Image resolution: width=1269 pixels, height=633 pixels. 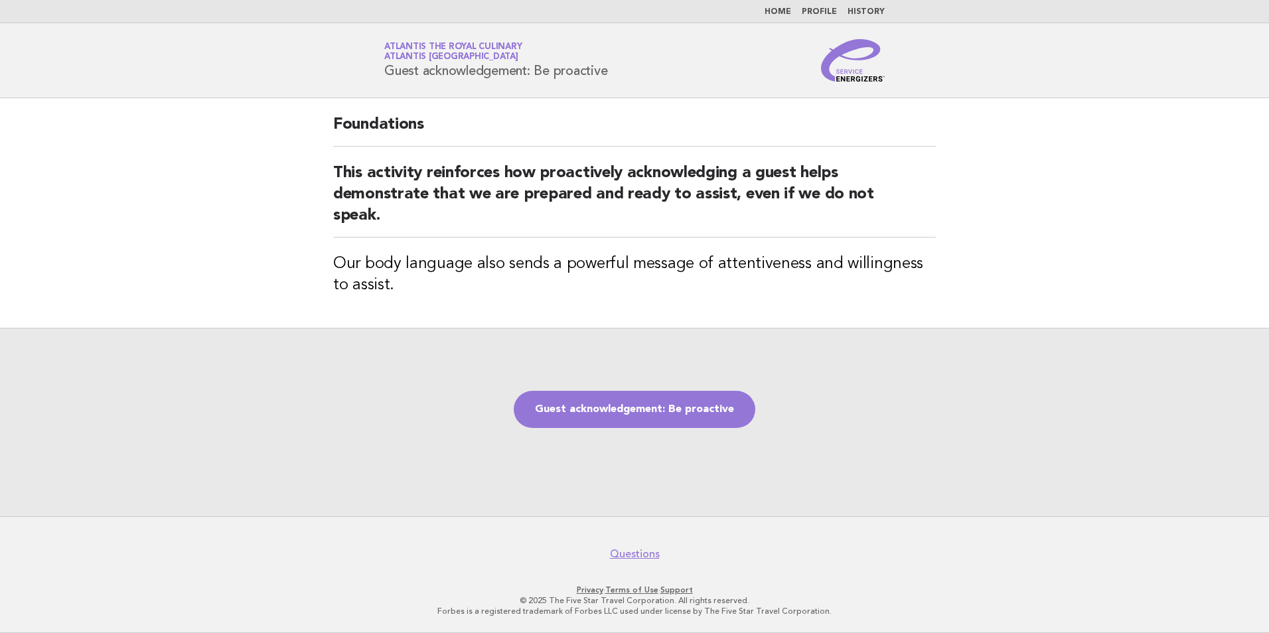 What do you see at coordinates (853, 60) in the screenshot?
I see `img: Service Energizers` at bounding box center [853, 60].